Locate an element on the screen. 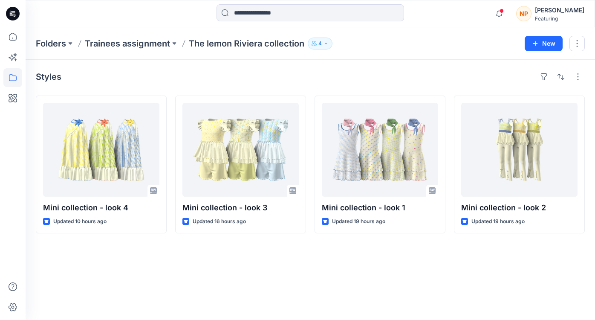 The width and height of the screenshot is (595, 320). div: Featuring is located at coordinates (559, 18).